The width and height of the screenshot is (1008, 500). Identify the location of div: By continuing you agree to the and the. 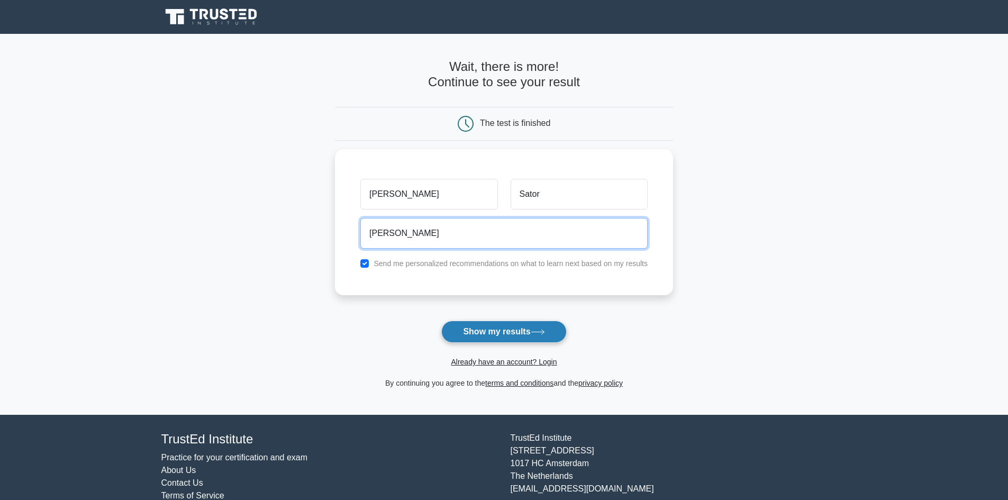
(504, 383).